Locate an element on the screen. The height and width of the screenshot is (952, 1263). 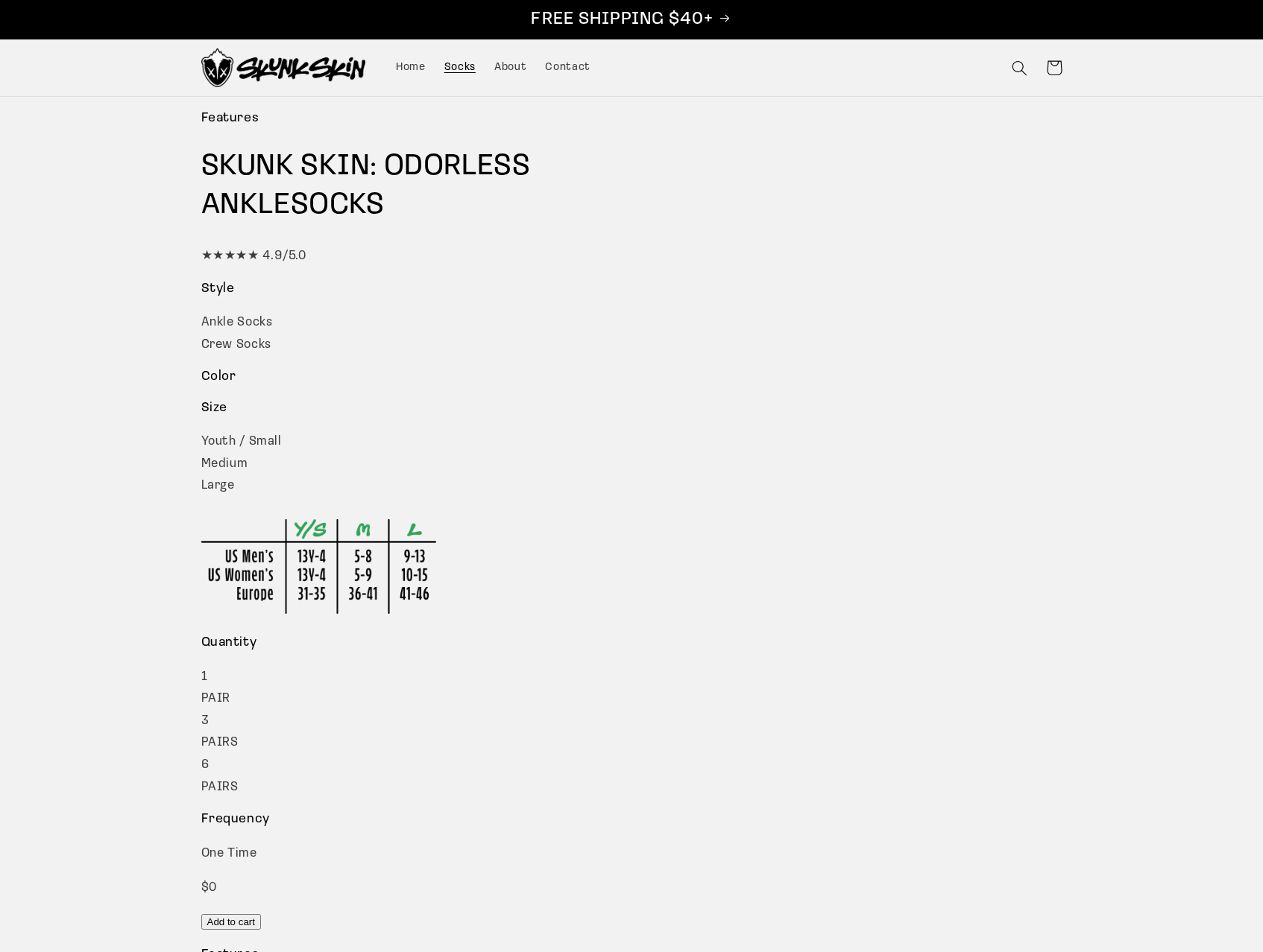
a: Home is located at coordinates (410, 68).